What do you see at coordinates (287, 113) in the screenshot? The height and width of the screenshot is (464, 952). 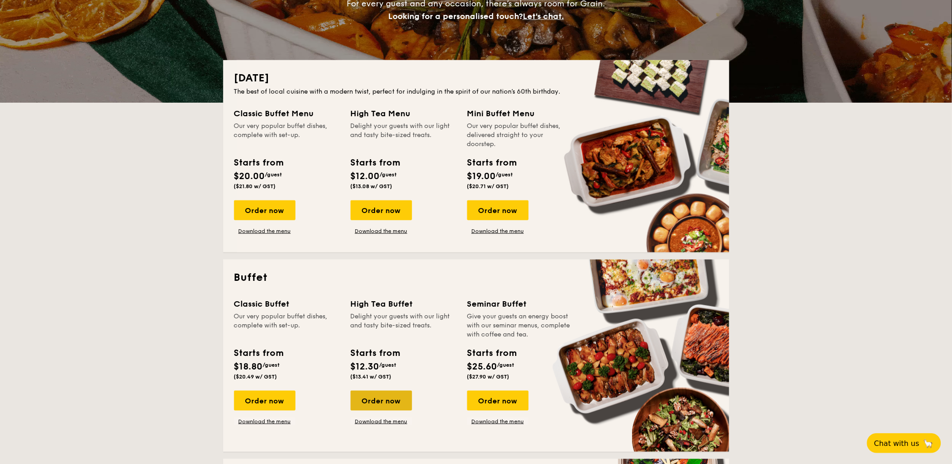 I see `div: Classic Buffet Menu` at bounding box center [287, 113].